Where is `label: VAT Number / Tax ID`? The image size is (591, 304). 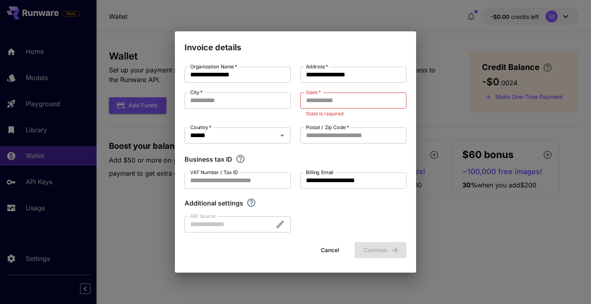
label: VAT Number / Tax ID is located at coordinates (214, 172).